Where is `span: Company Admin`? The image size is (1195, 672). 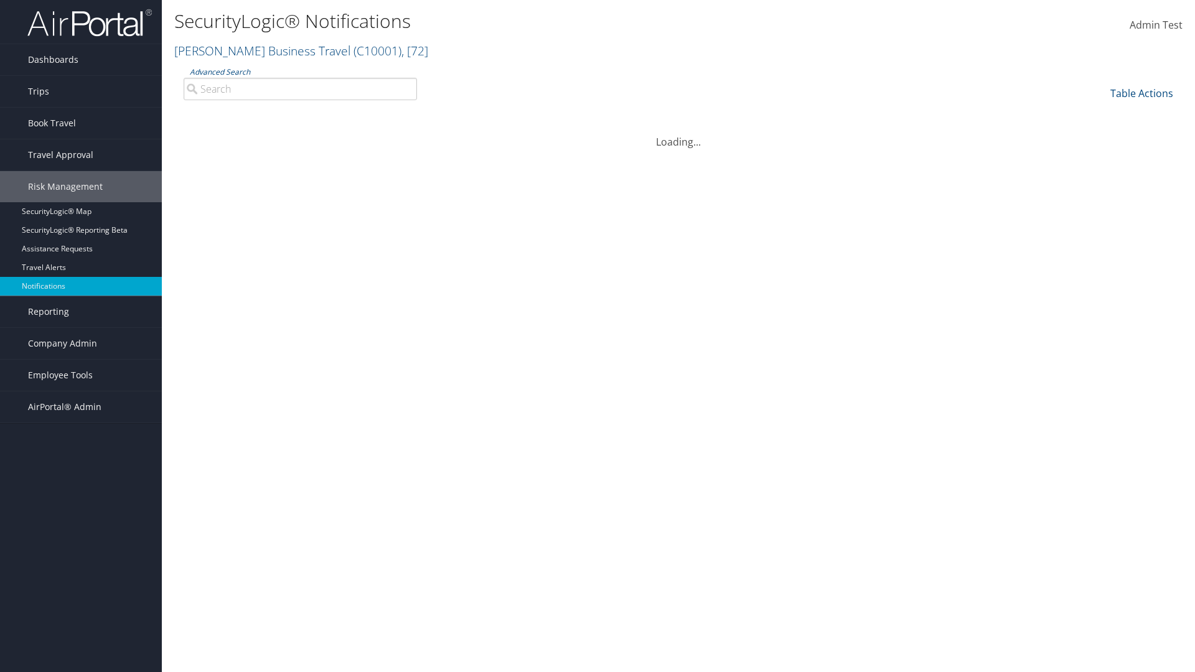
span: Company Admin is located at coordinates (62, 344).